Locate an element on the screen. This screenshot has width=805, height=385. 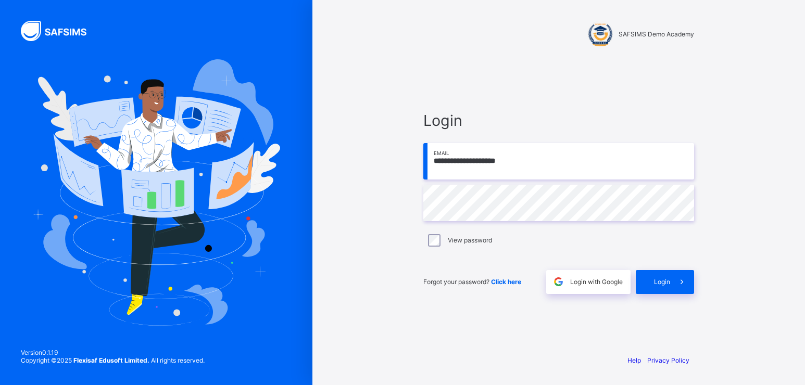
span: Click here is located at coordinates (506, 282).